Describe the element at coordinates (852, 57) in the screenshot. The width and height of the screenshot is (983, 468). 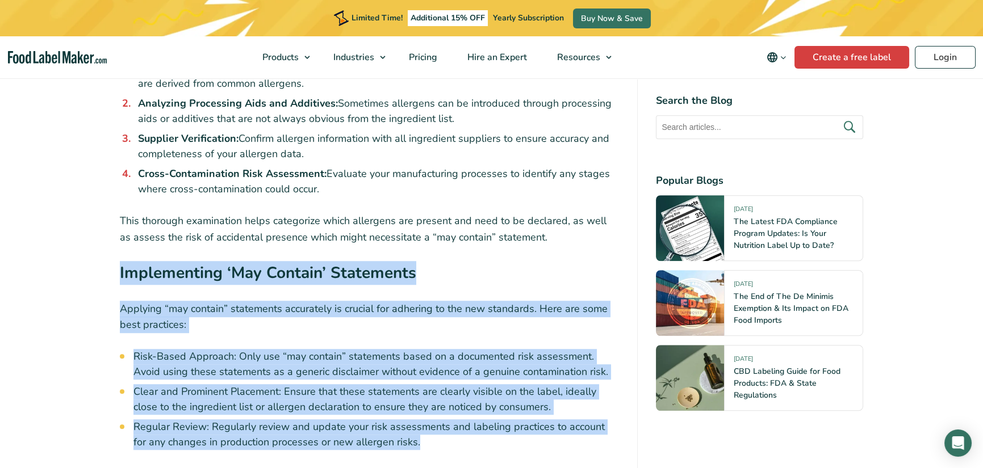
I see `a: Create a free label` at that location.